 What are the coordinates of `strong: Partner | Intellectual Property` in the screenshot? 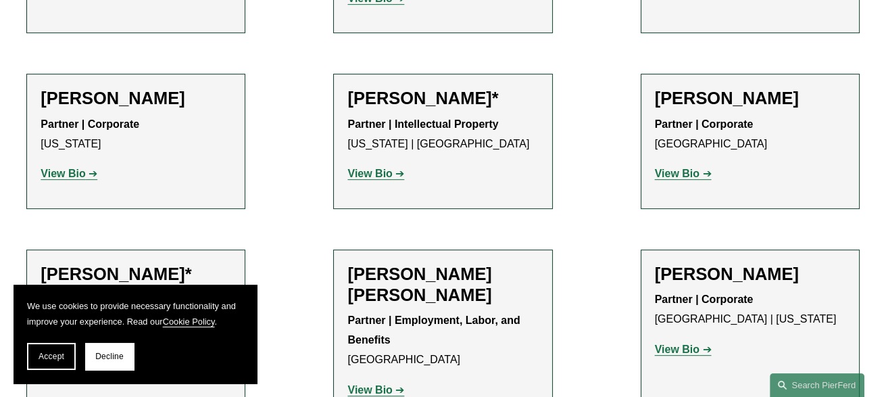 It's located at (423, 124).